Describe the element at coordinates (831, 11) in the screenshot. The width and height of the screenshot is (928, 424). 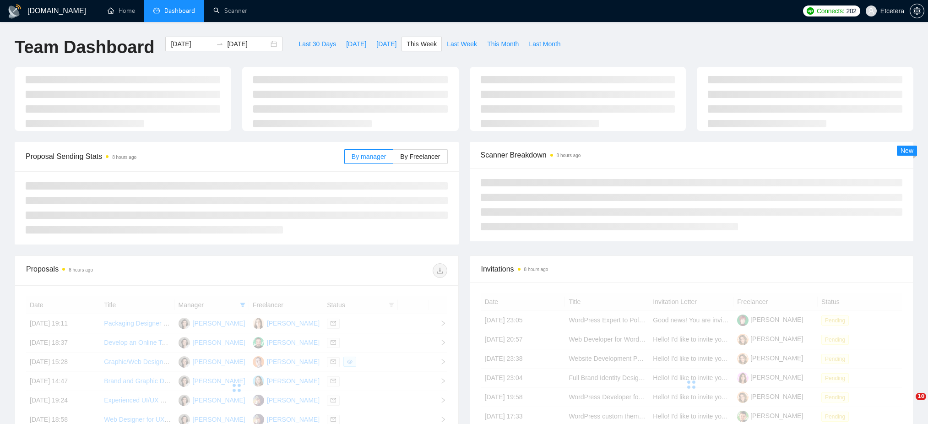
I see `span: Connects:` at that location.